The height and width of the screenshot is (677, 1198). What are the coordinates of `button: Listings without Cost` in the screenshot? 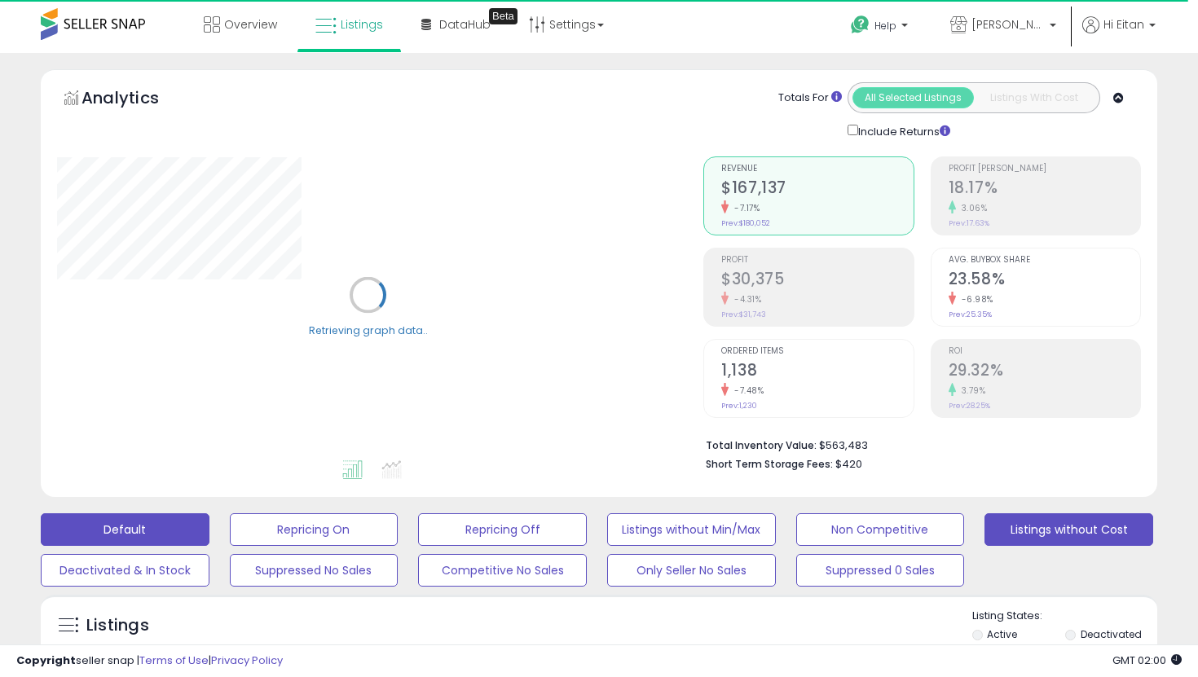 It's located at (1068, 530).